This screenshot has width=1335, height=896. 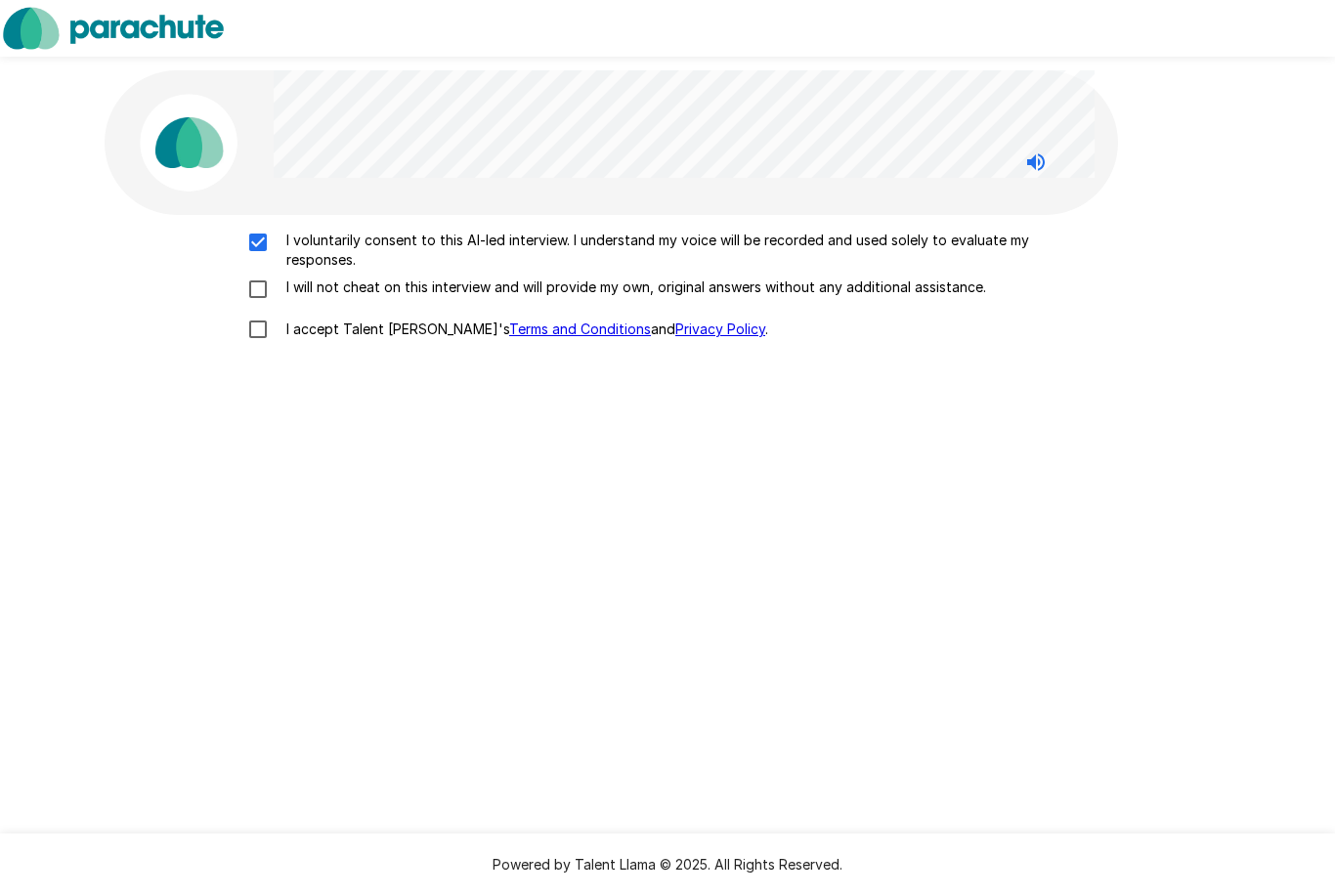 What do you see at coordinates (1037, 163) in the screenshot?
I see `button: Stop reading questions aloud` at bounding box center [1037, 163].